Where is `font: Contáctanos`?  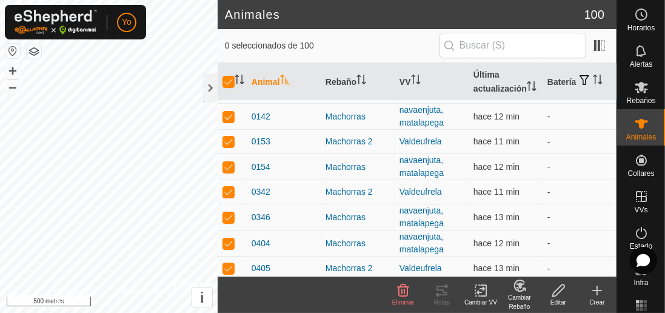
font: Contáctanos is located at coordinates (142, 292).